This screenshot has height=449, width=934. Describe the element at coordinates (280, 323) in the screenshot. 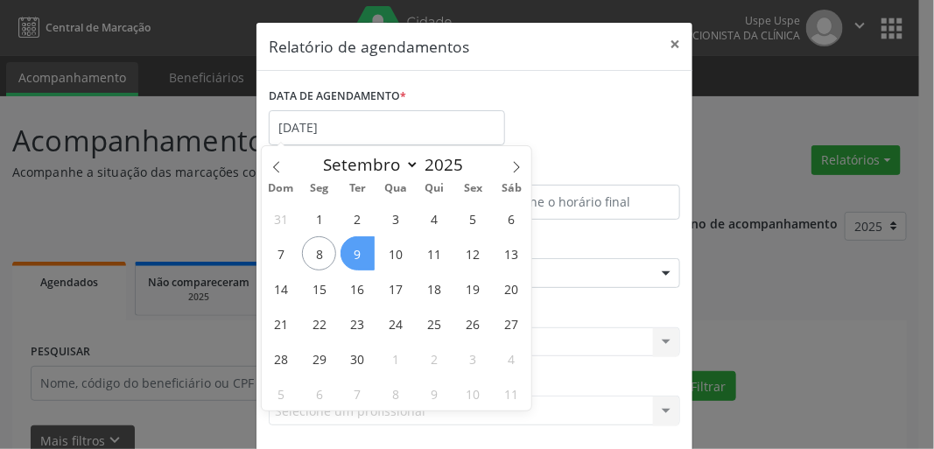

I see `span: Setembro 21, 2025` at that location.